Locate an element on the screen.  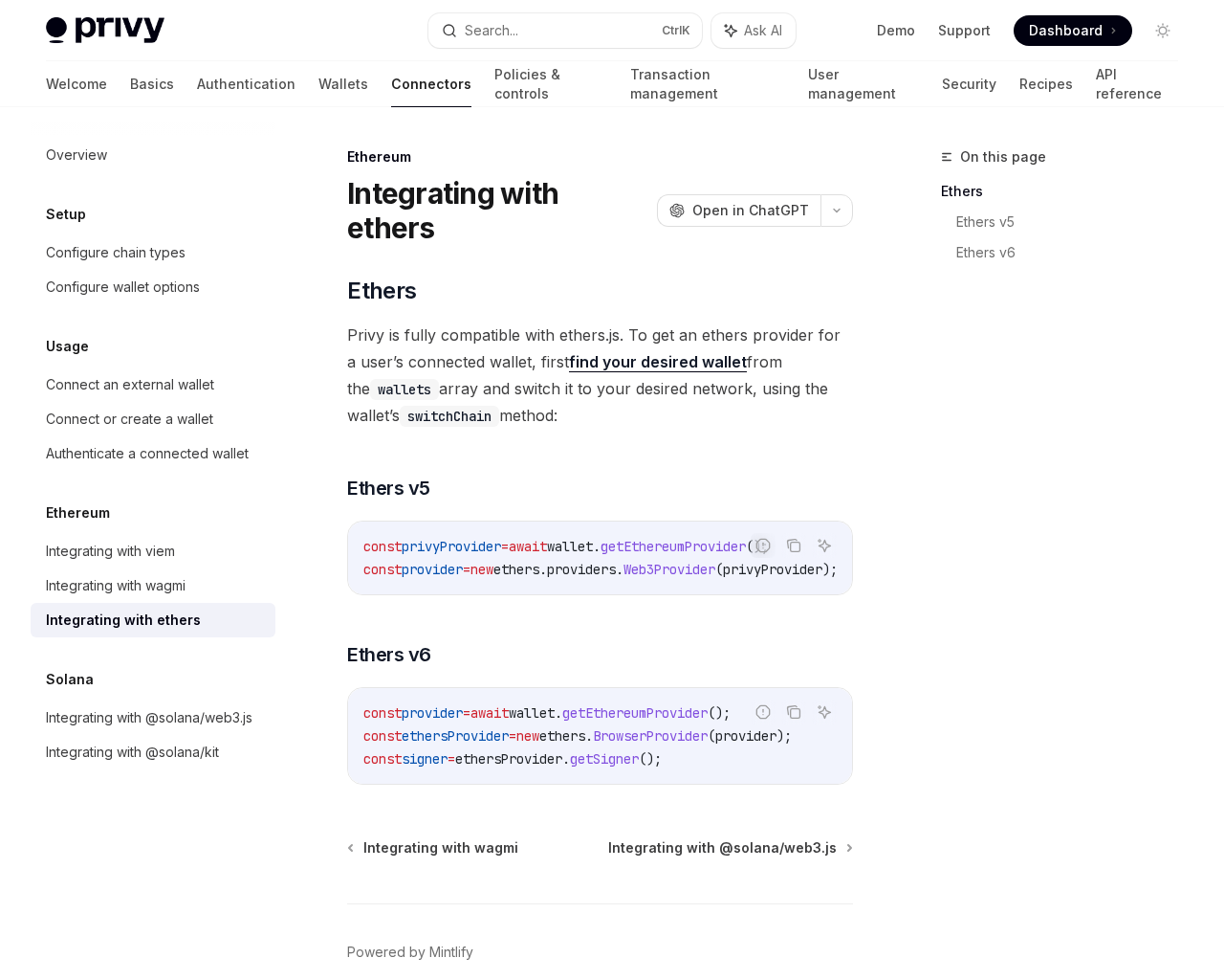
h1: Integrating with ethers is located at coordinates (498, 211).